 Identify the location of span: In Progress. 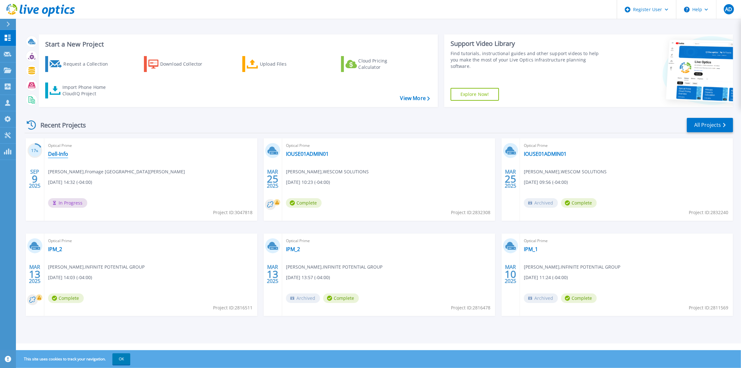
(68, 203).